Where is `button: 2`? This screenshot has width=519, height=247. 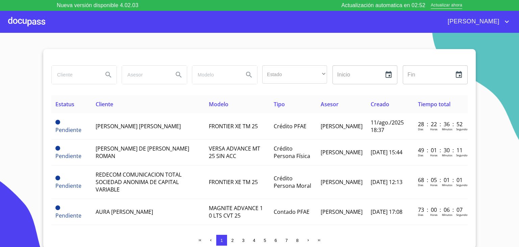
button: 2 is located at coordinates (232, 240).